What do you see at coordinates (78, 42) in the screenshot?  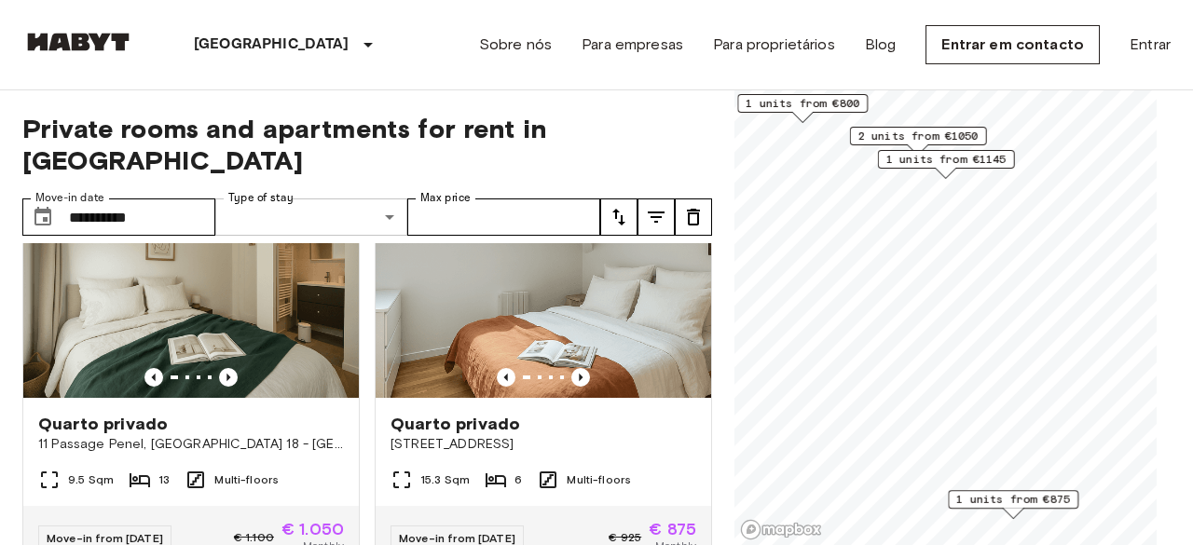 I see `img: Habyt` at bounding box center [78, 42].